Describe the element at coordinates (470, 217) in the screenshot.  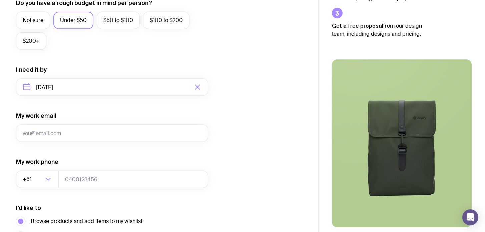
I see `div: Open Intercom Messenger` at that location.